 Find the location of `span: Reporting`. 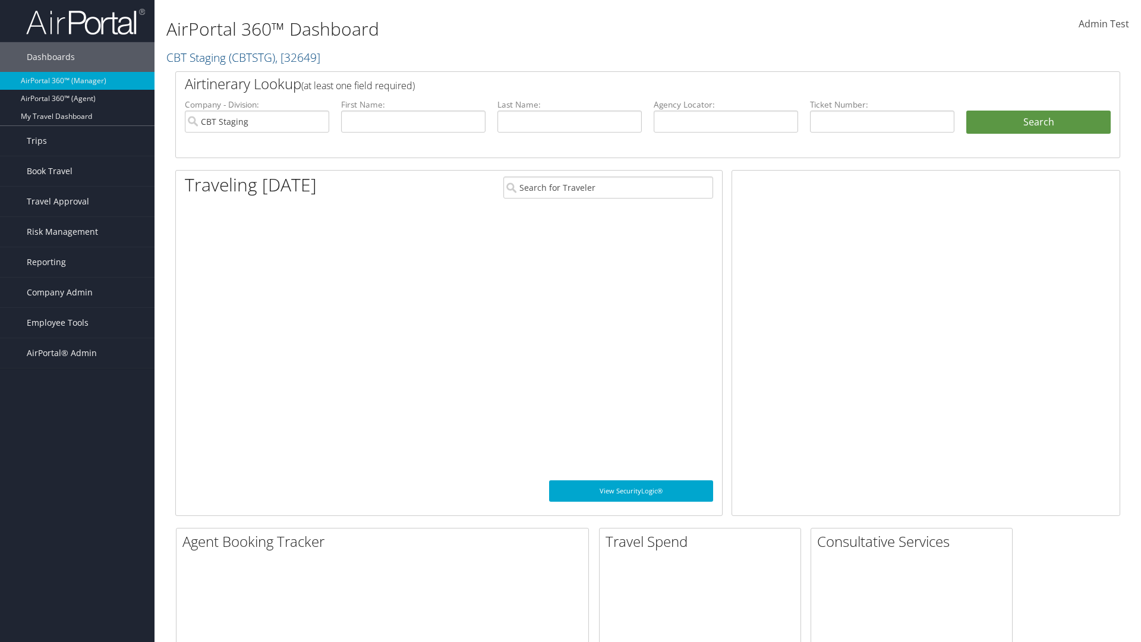

span: Reporting is located at coordinates (46, 262).